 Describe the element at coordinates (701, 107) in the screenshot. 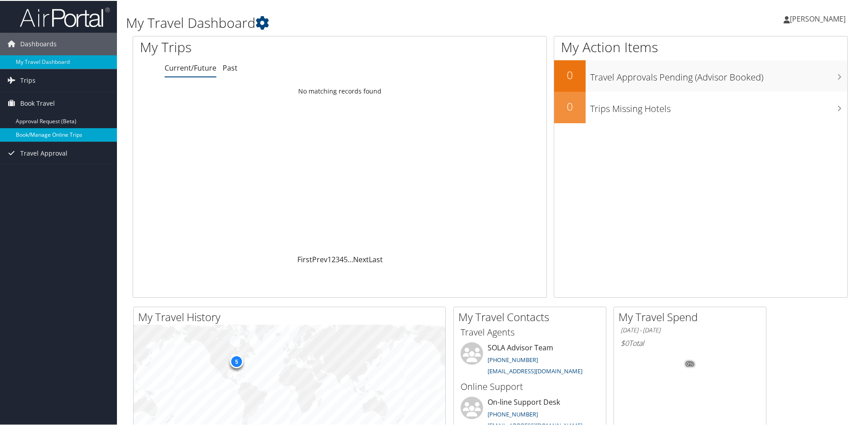

I see `a: 0Trips Missing Hotels` at that location.